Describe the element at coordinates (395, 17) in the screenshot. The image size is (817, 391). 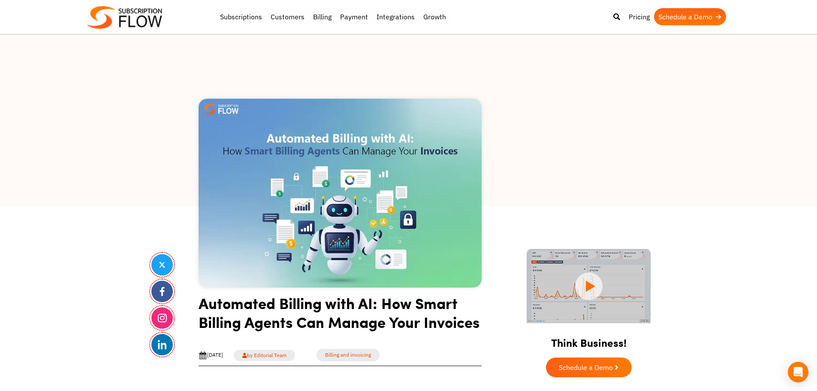
I see `a: Integrations` at that location.